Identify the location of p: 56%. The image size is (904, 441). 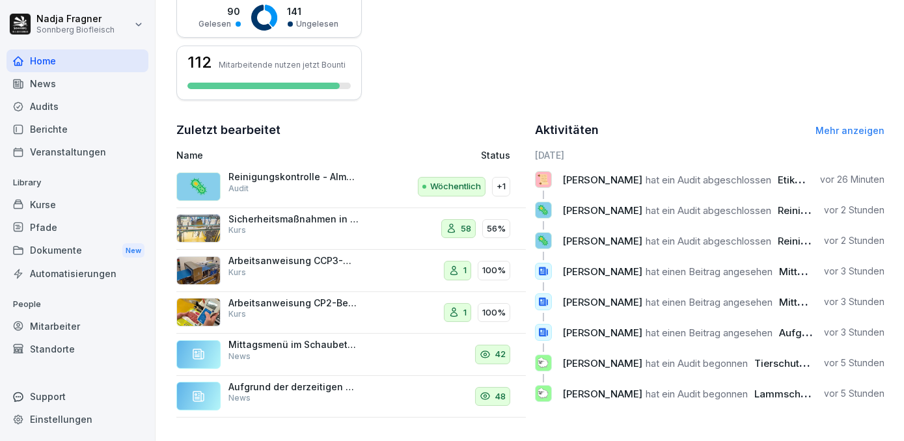
(496, 229).